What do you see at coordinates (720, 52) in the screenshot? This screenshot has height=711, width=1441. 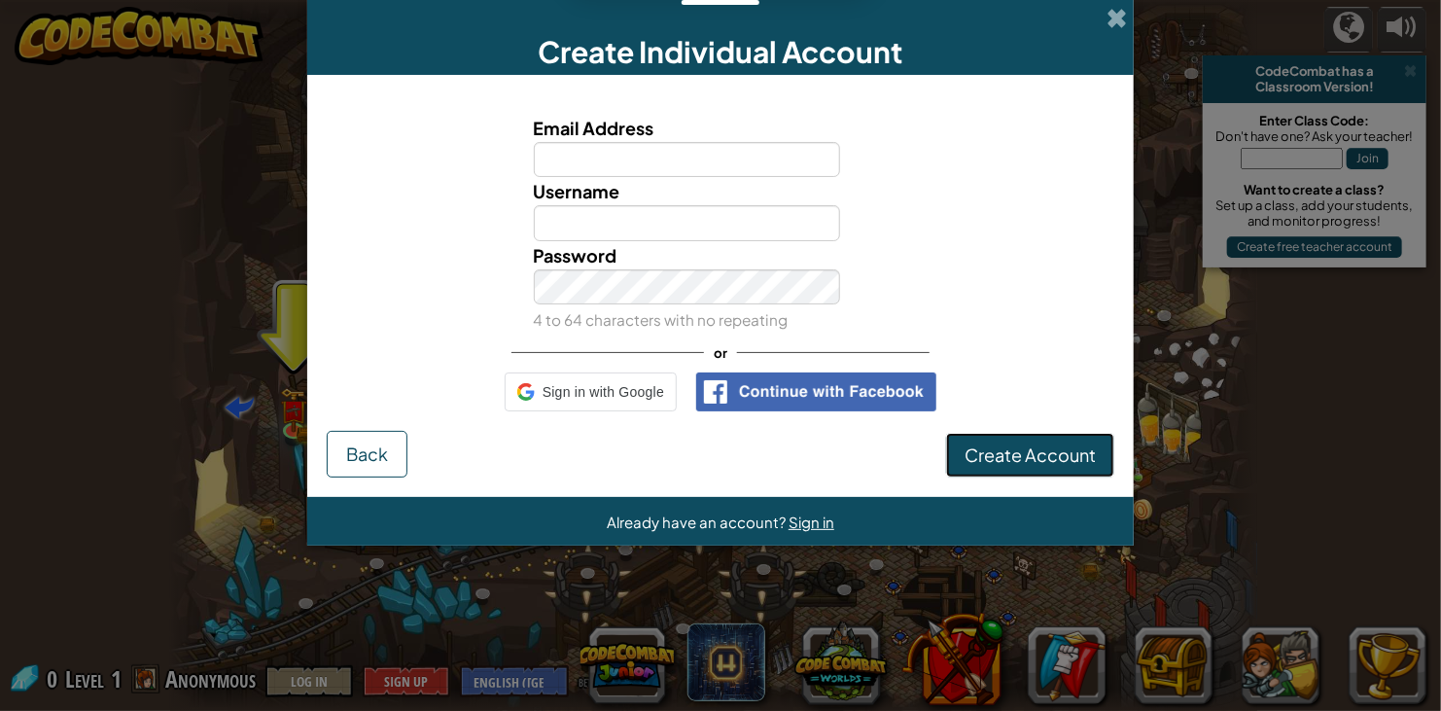 I see `span: Create Individual Account` at bounding box center [720, 52].